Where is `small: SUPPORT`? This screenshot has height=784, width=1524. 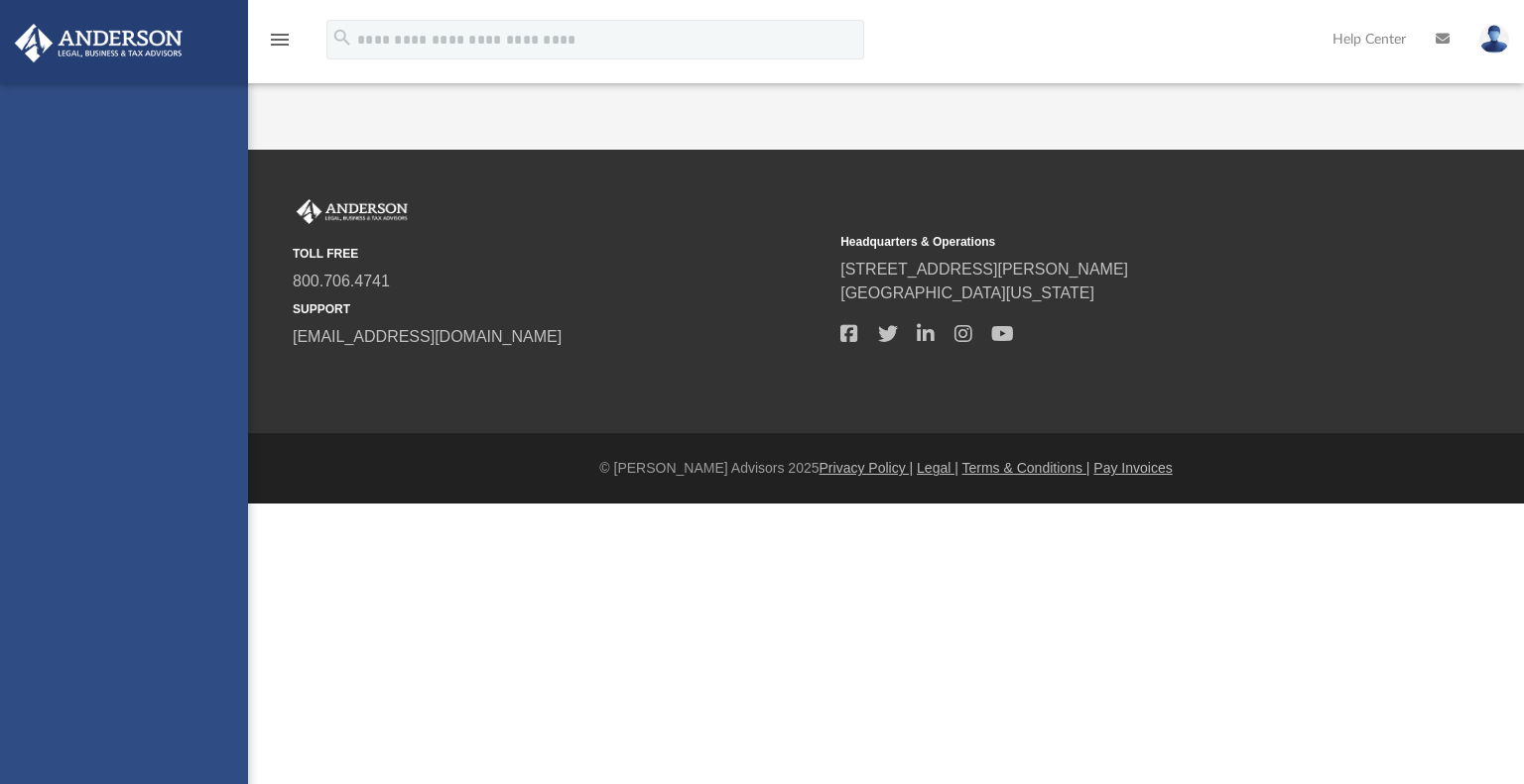
small: SUPPORT is located at coordinates (559, 309).